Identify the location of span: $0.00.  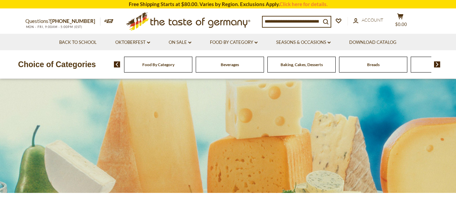
(401, 24).